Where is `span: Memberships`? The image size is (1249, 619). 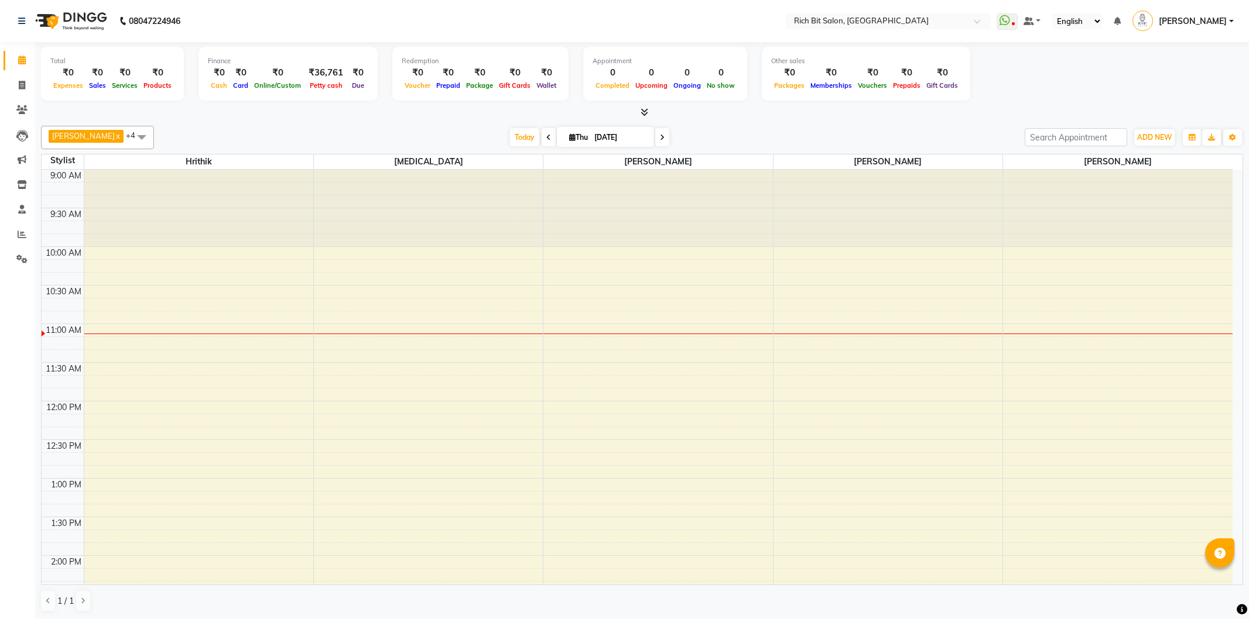 span: Memberships is located at coordinates (831, 85).